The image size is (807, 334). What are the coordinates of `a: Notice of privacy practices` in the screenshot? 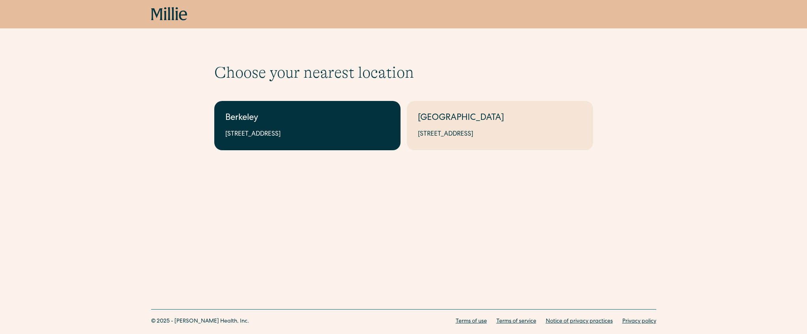 It's located at (579, 322).